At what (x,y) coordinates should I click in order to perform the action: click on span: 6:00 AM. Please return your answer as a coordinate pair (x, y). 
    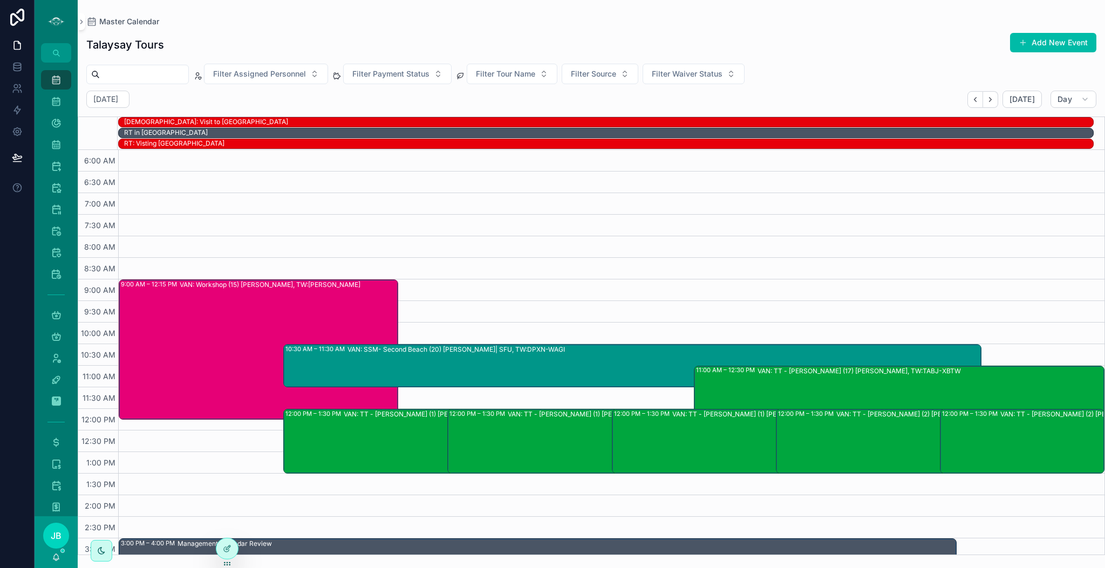
    Looking at the image, I should click on (100, 160).